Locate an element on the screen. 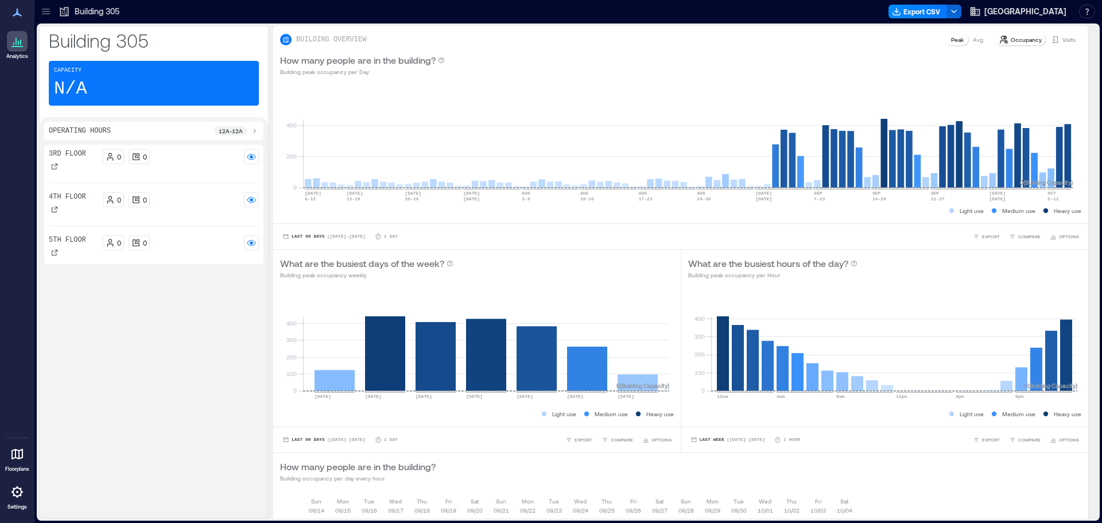 This screenshot has width=1102, height=523. p: 09/30 is located at coordinates (738, 510).